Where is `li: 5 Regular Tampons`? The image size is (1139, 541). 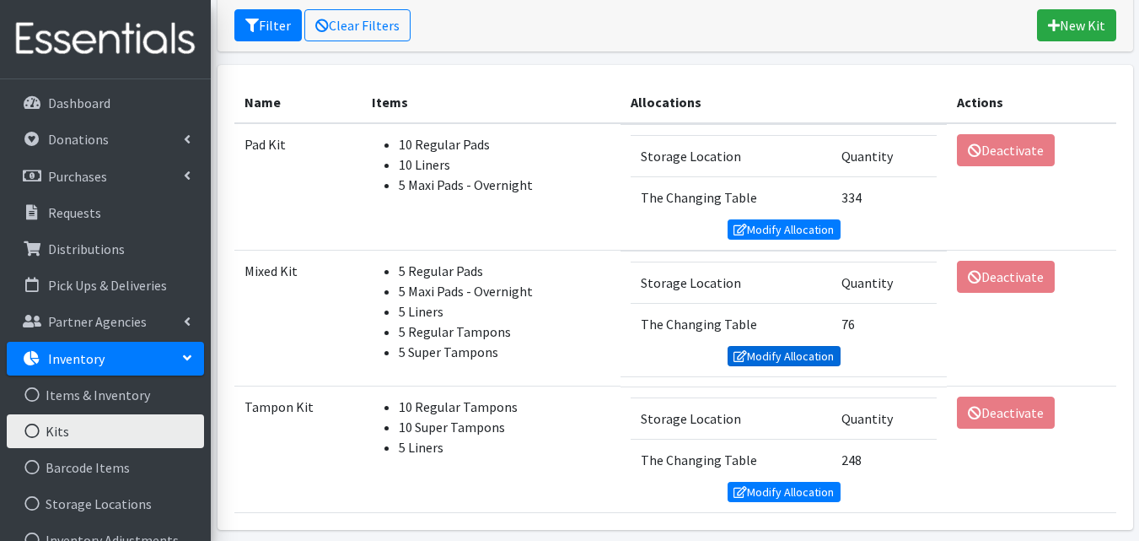
li: 5 Regular Tampons is located at coordinates (504, 331).